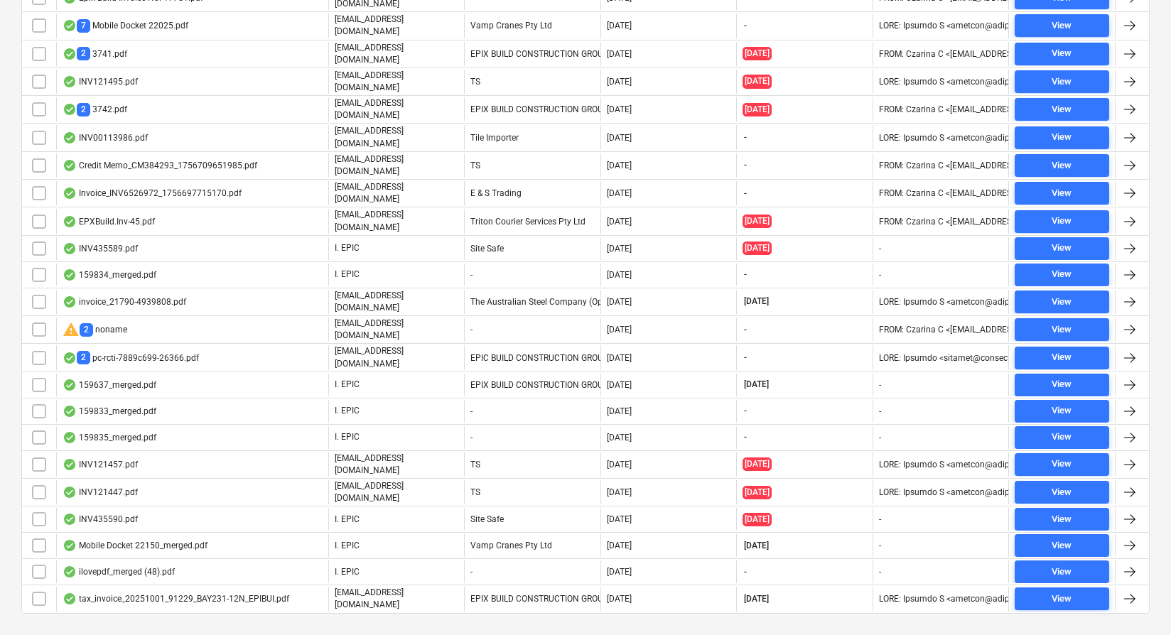 The image size is (1171, 635). I want to click on div: Site Safe, so click(532, 249).